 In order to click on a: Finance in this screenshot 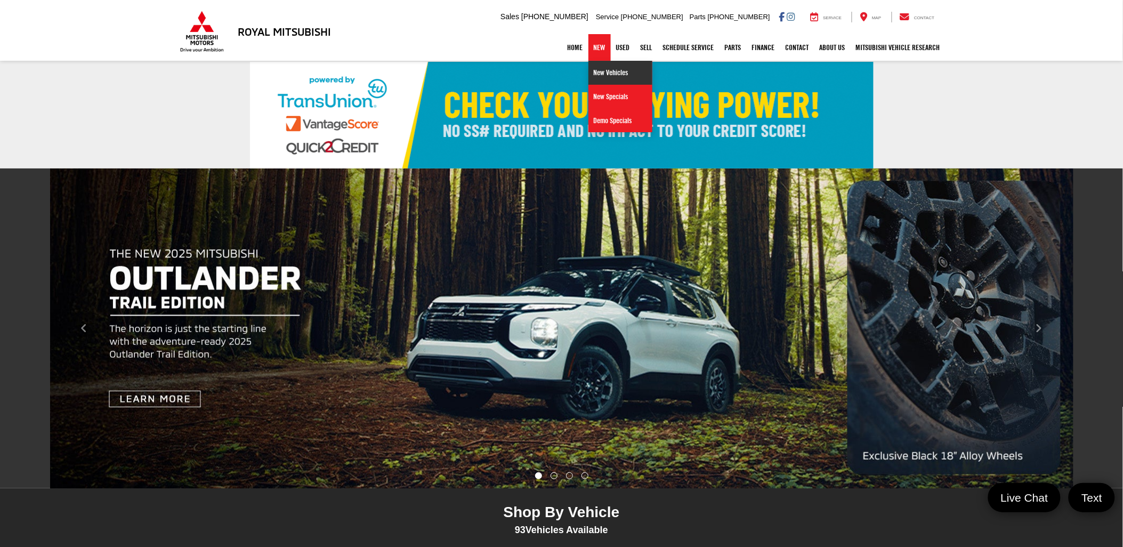, I will do `click(763, 47)`.